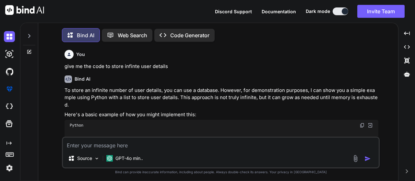 The width and height of the screenshot is (415, 181). What do you see at coordinates (91, 139) in the screenshot?
I see `span: User` at bounding box center [91, 139].